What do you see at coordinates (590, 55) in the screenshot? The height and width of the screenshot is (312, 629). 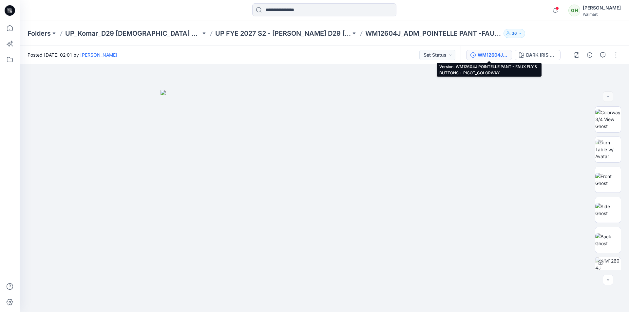 I see `button: Details` at bounding box center [590, 55].